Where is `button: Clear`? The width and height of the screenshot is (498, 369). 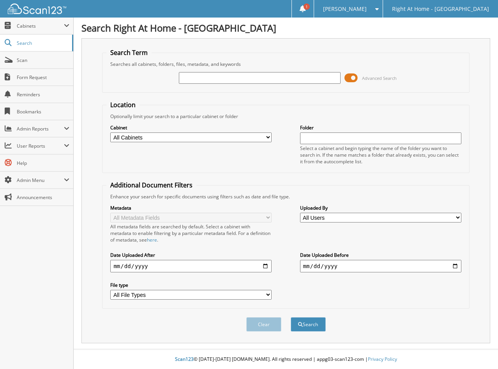 button: Clear is located at coordinates (264, 324).